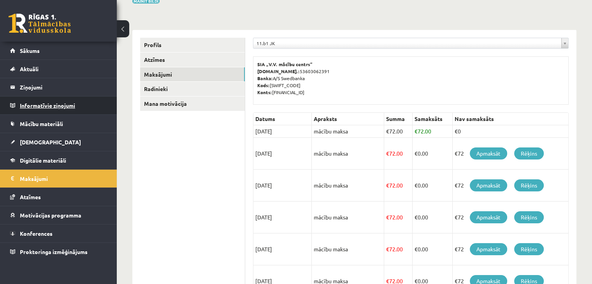  What do you see at coordinates (63, 87) in the screenshot?
I see `legend: Ziņojumi` at bounding box center [63, 87].